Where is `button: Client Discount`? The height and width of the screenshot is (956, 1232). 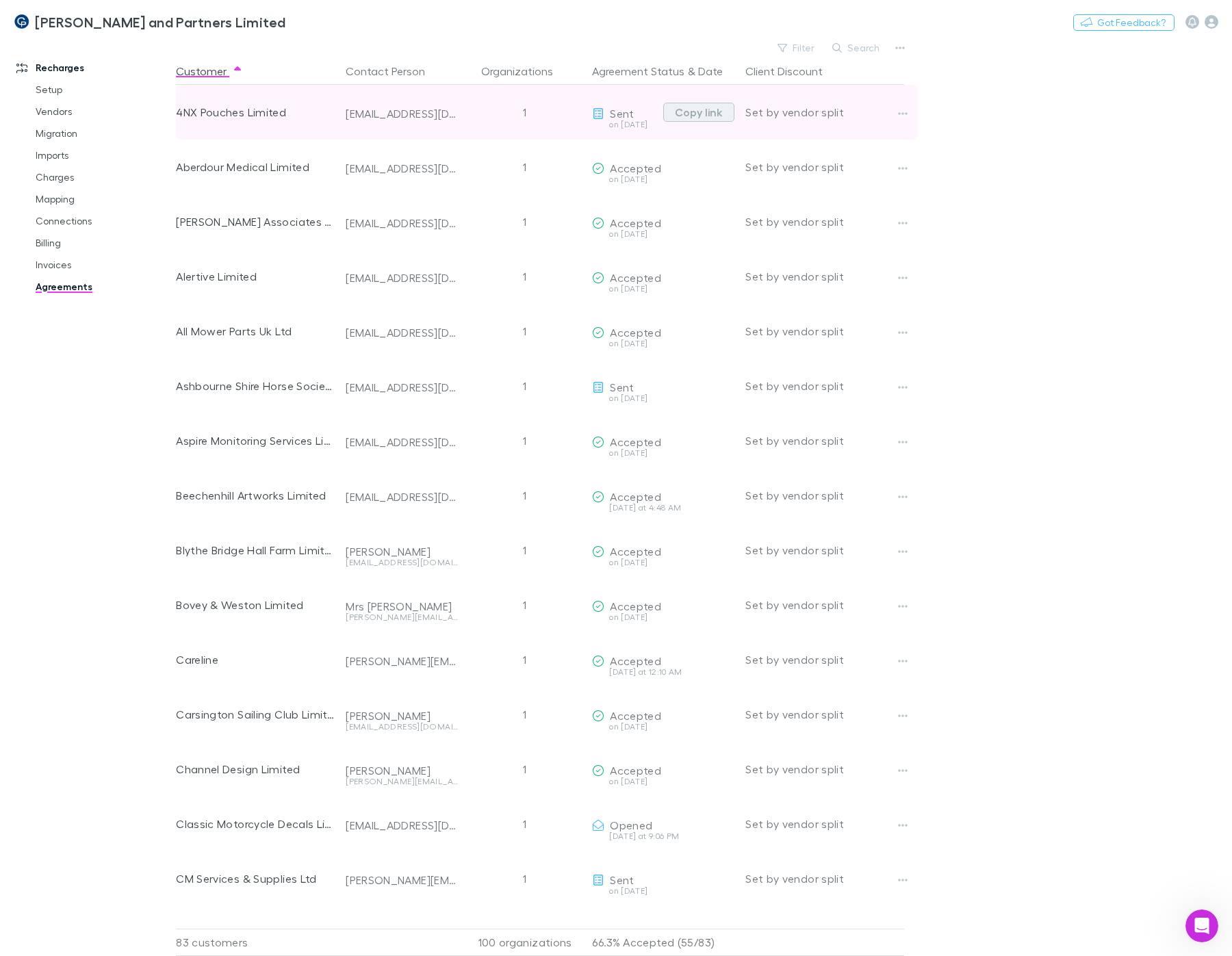 button: Client Discount is located at coordinates (792, 71).